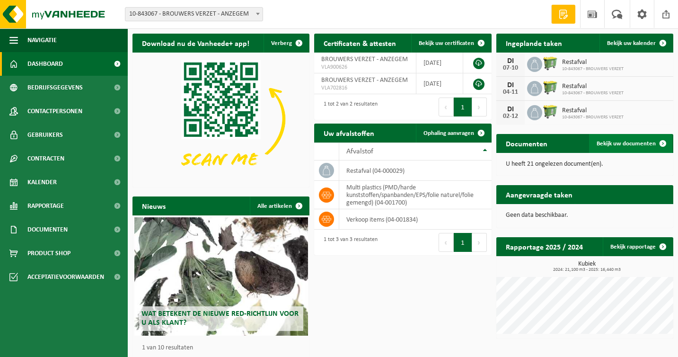 This screenshot has height=357, width=678. What do you see at coordinates (446, 43) in the screenshot?
I see `span: Bekijk uw certificaten` at bounding box center [446, 43].